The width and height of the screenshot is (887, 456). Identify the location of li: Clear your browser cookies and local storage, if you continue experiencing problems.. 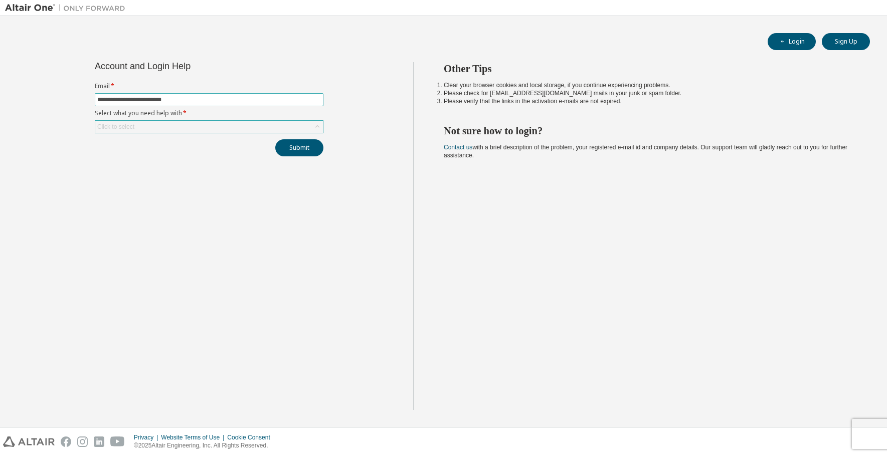
(648, 85).